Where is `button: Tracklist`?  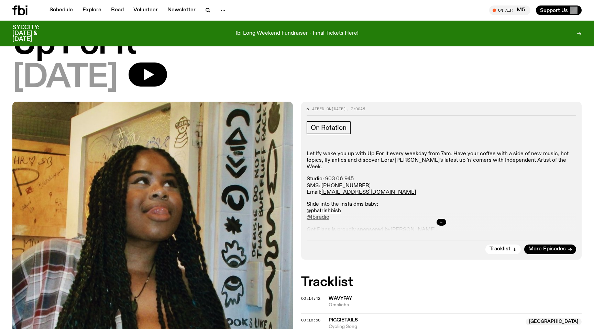 button: Tracklist is located at coordinates (503, 250).